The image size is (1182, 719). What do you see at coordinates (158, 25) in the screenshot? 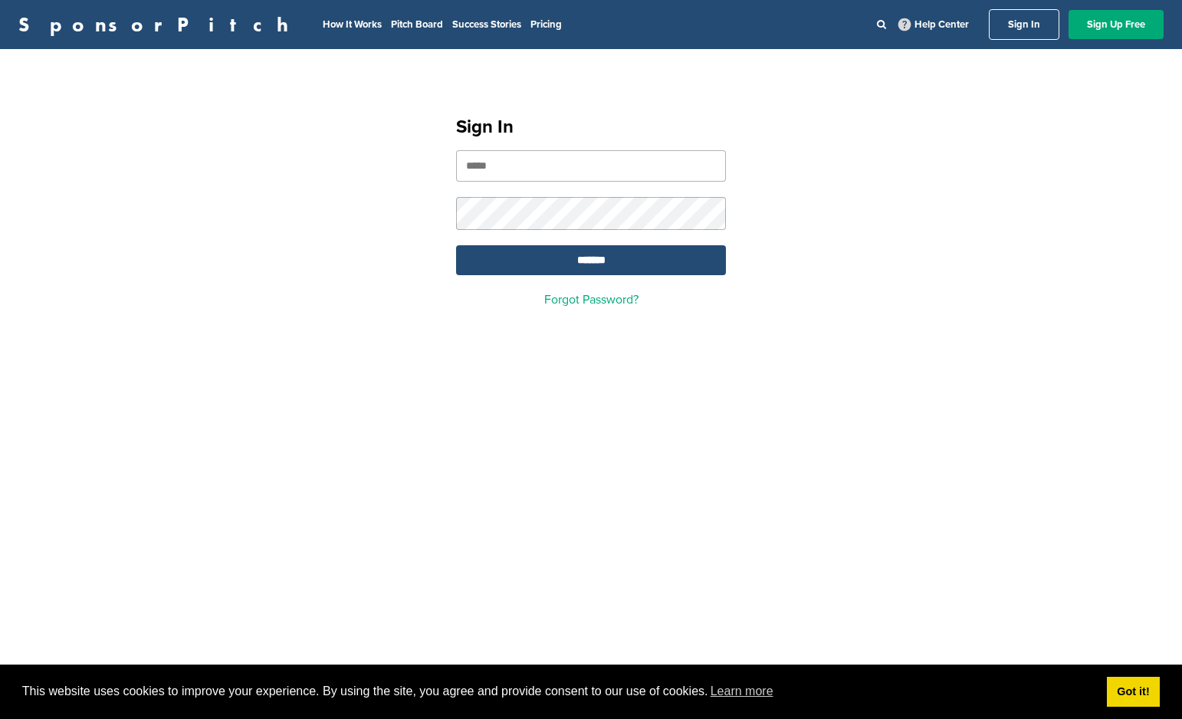
I see `a: SponsorPitch` at bounding box center [158, 25].